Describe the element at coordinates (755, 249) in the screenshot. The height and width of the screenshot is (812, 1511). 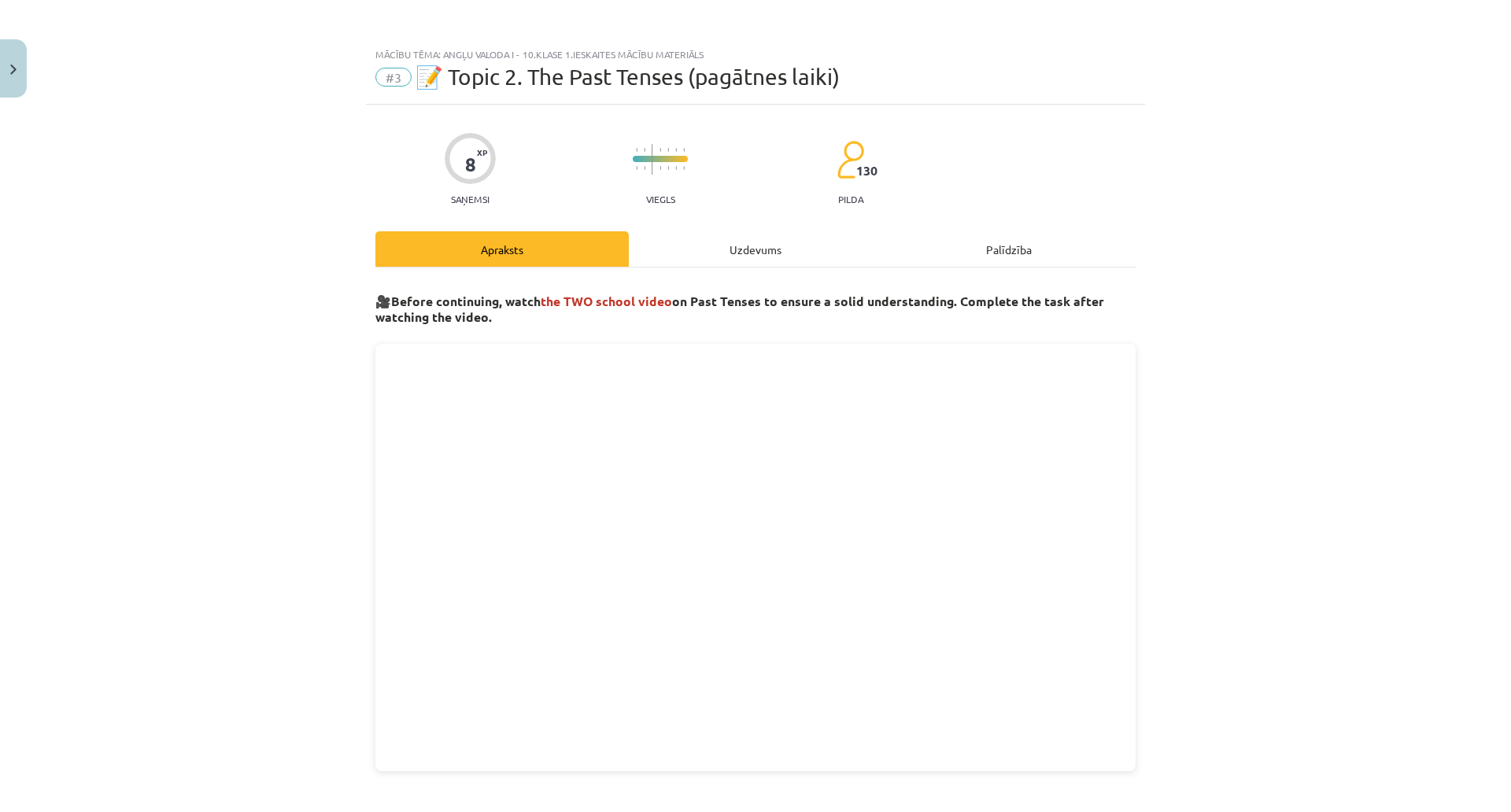
I see `div: Uzdevums` at that location.